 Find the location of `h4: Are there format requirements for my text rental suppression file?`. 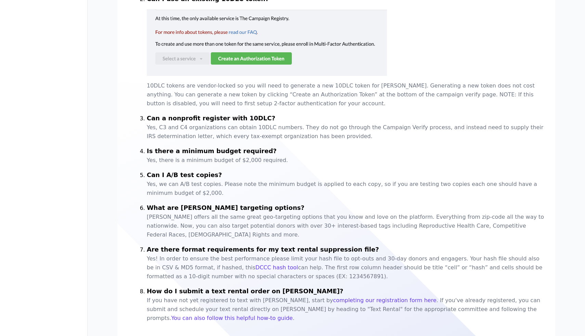

h4: Are there format requirements for my text rental suppression file? is located at coordinates (347, 249).